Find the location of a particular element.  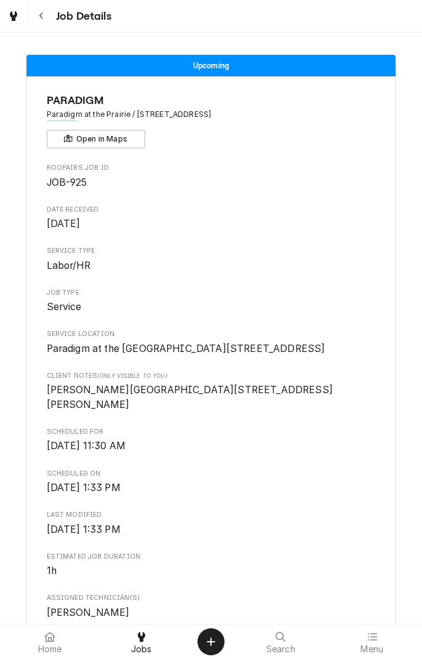

a: Menu is located at coordinates (372, 642).